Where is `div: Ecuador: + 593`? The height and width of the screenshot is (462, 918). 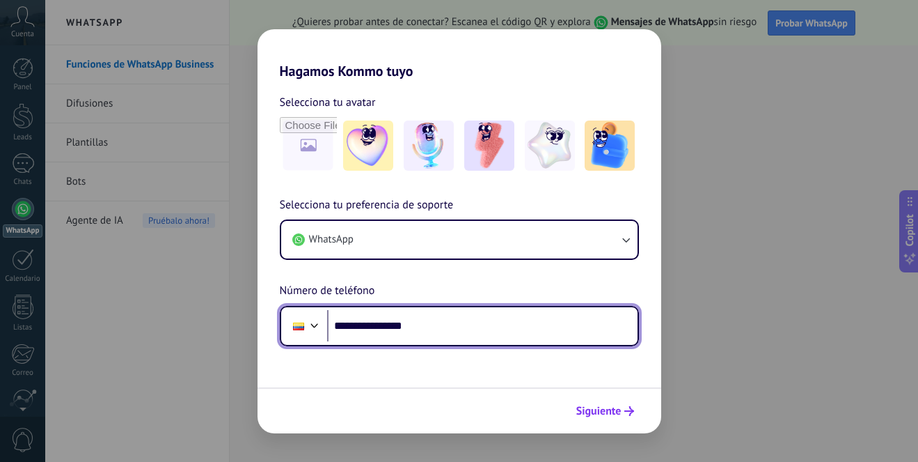
div: Ecuador: + 593 is located at coordinates (299, 326).